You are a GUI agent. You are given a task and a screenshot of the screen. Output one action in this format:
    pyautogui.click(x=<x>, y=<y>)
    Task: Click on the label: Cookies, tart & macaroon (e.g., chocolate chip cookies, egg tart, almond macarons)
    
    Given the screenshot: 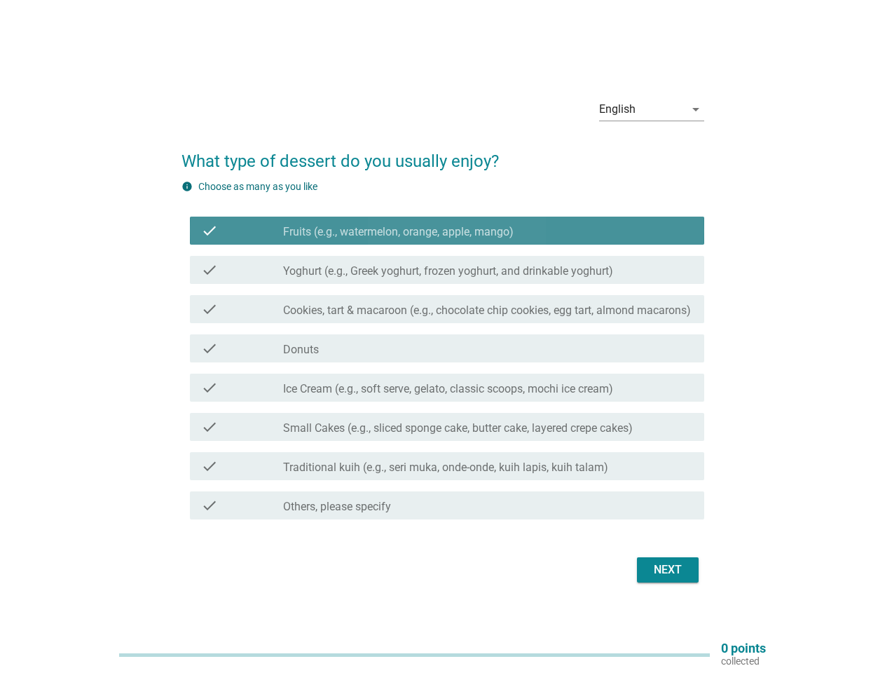 What is the action you would take?
    pyautogui.click(x=487, y=311)
    